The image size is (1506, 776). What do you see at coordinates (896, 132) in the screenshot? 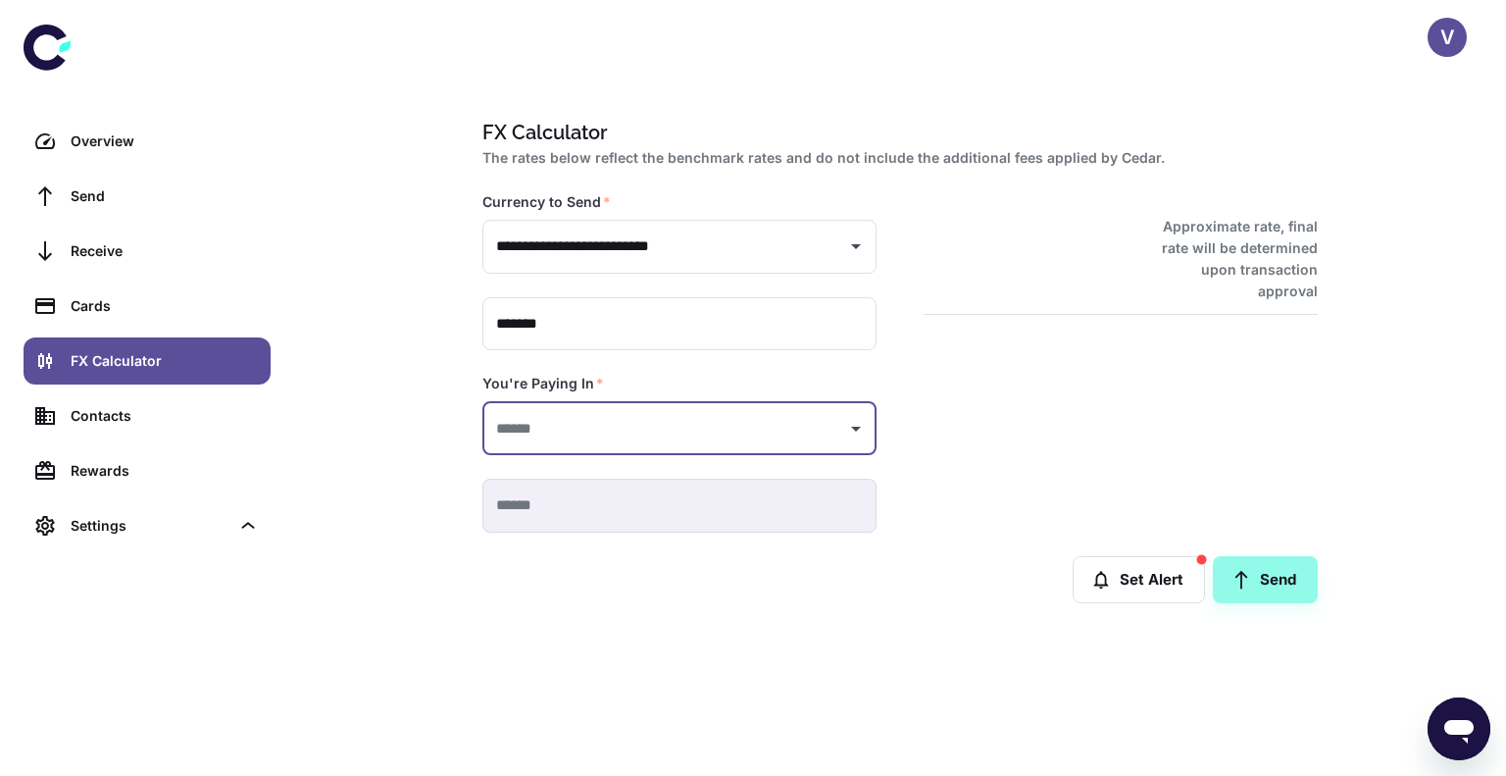
I see `h1: FX Calculator` at bounding box center [896, 132].